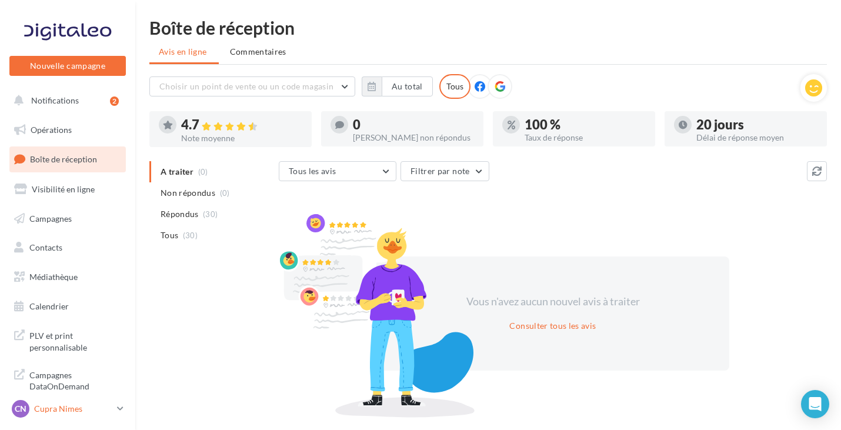  Describe the element at coordinates (68, 159) in the screenshot. I see `a: Boîte de réception` at that location.